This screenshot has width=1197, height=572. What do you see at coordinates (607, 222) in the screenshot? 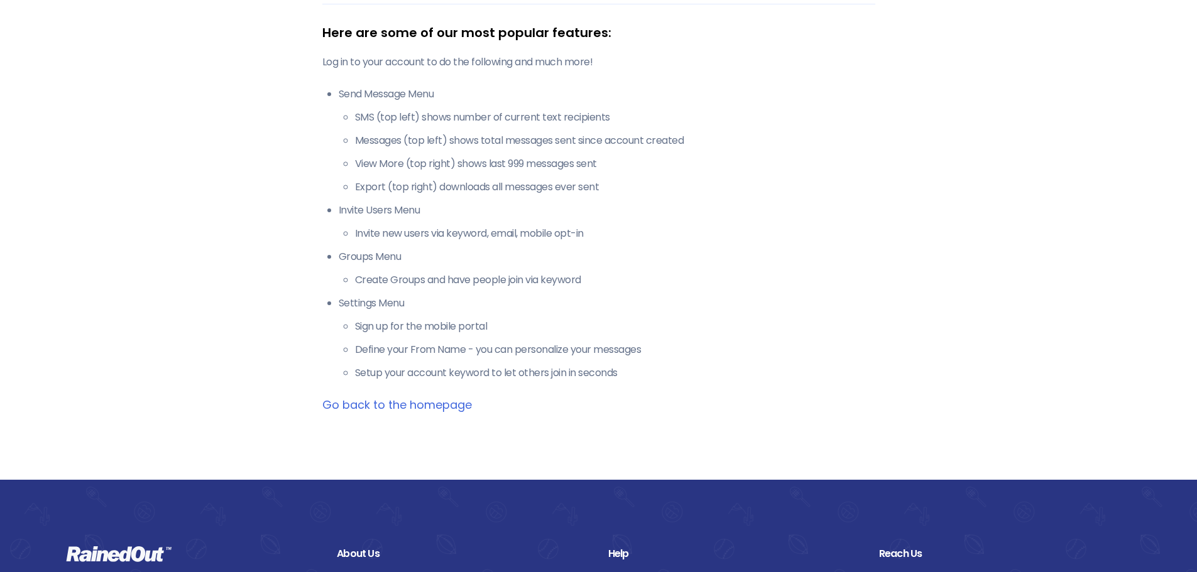
I see `li: Invite Users Menu` at bounding box center [607, 222].